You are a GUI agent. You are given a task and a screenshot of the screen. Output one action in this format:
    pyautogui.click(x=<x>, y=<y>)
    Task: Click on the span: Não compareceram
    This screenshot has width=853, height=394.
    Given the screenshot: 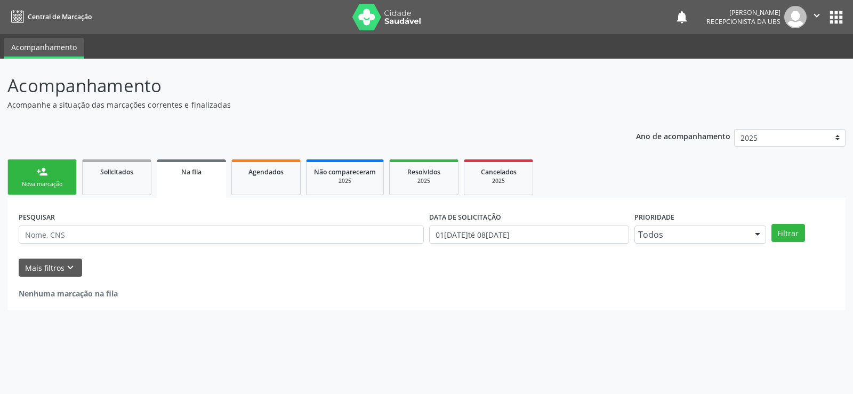 What is the action you would take?
    pyautogui.click(x=345, y=172)
    